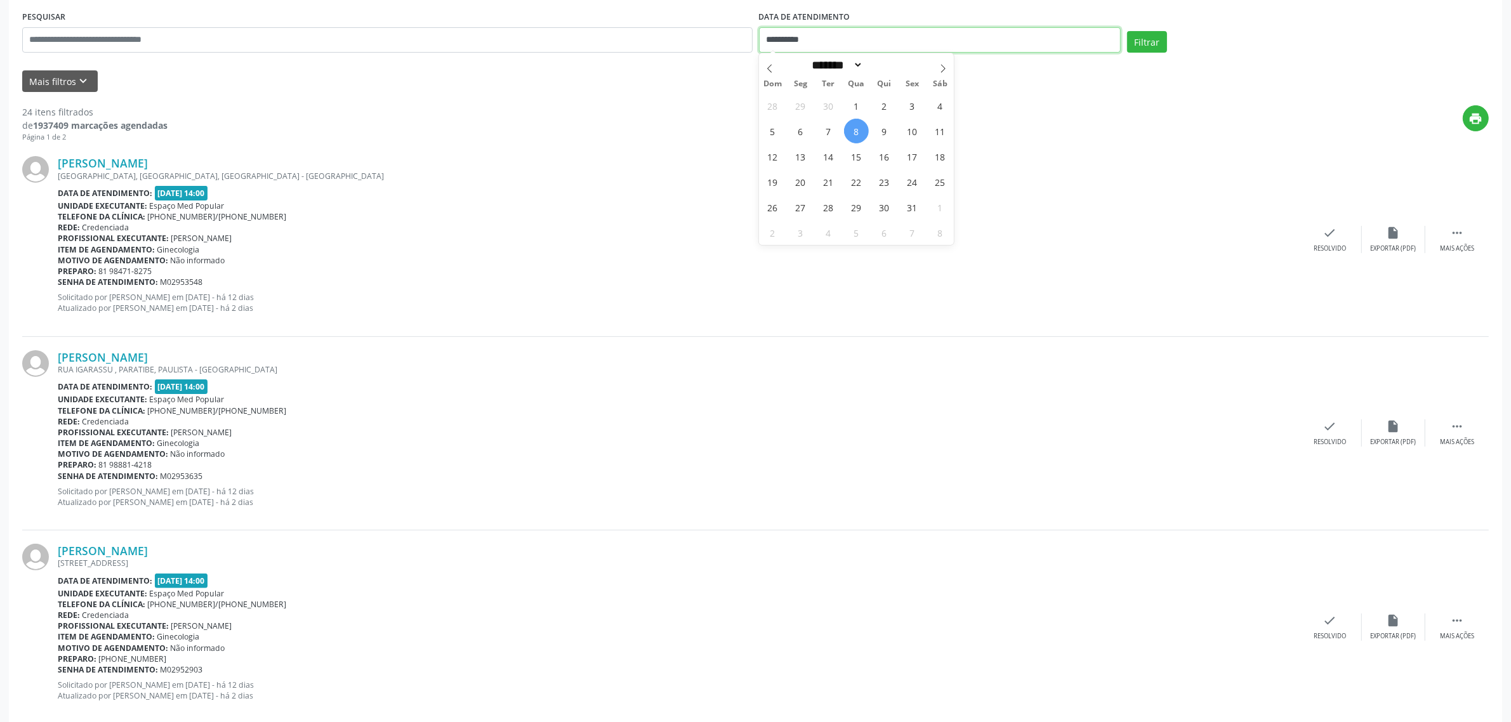 The height and width of the screenshot is (722, 1511). I want to click on select: Month, so click(836, 65).